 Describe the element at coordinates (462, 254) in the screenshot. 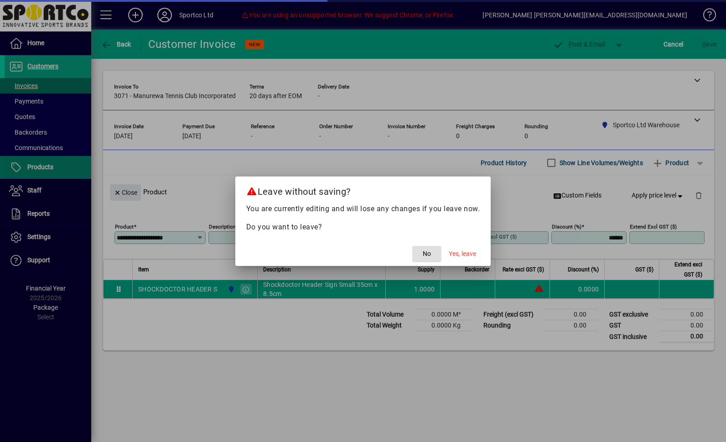

I see `button: Yes, leave` at that location.